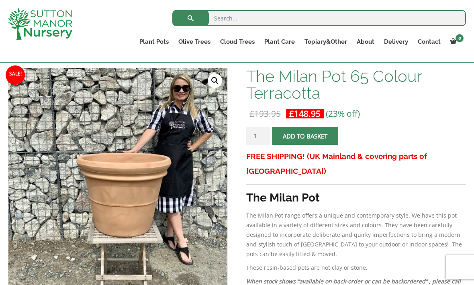  I want to click on input: Search..., so click(319, 18).